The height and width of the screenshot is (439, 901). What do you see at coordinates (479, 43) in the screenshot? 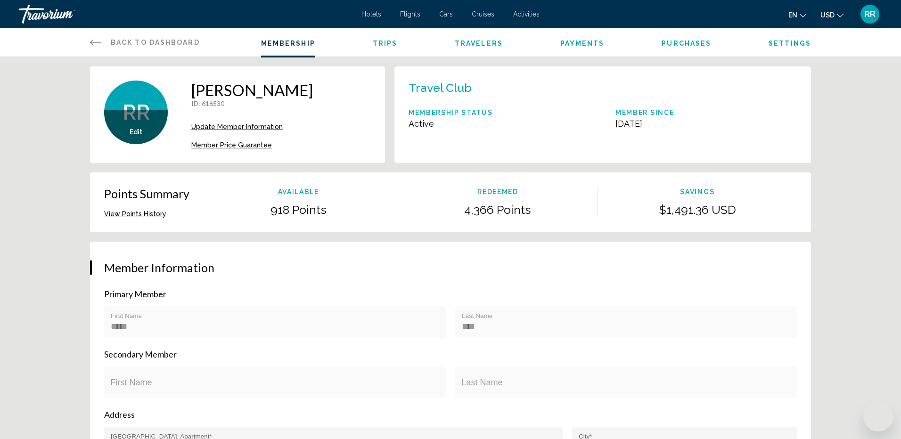
I see `a: Travelers` at bounding box center [479, 43].